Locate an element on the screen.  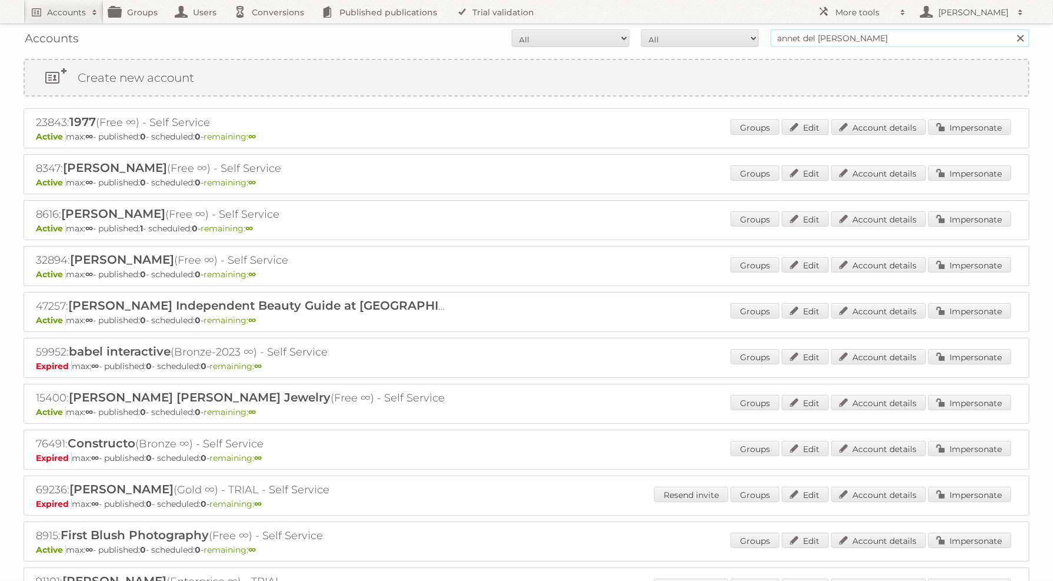
h2: 76491: (Bronze ∞) - Self Service is located at coordinates (242, 444).